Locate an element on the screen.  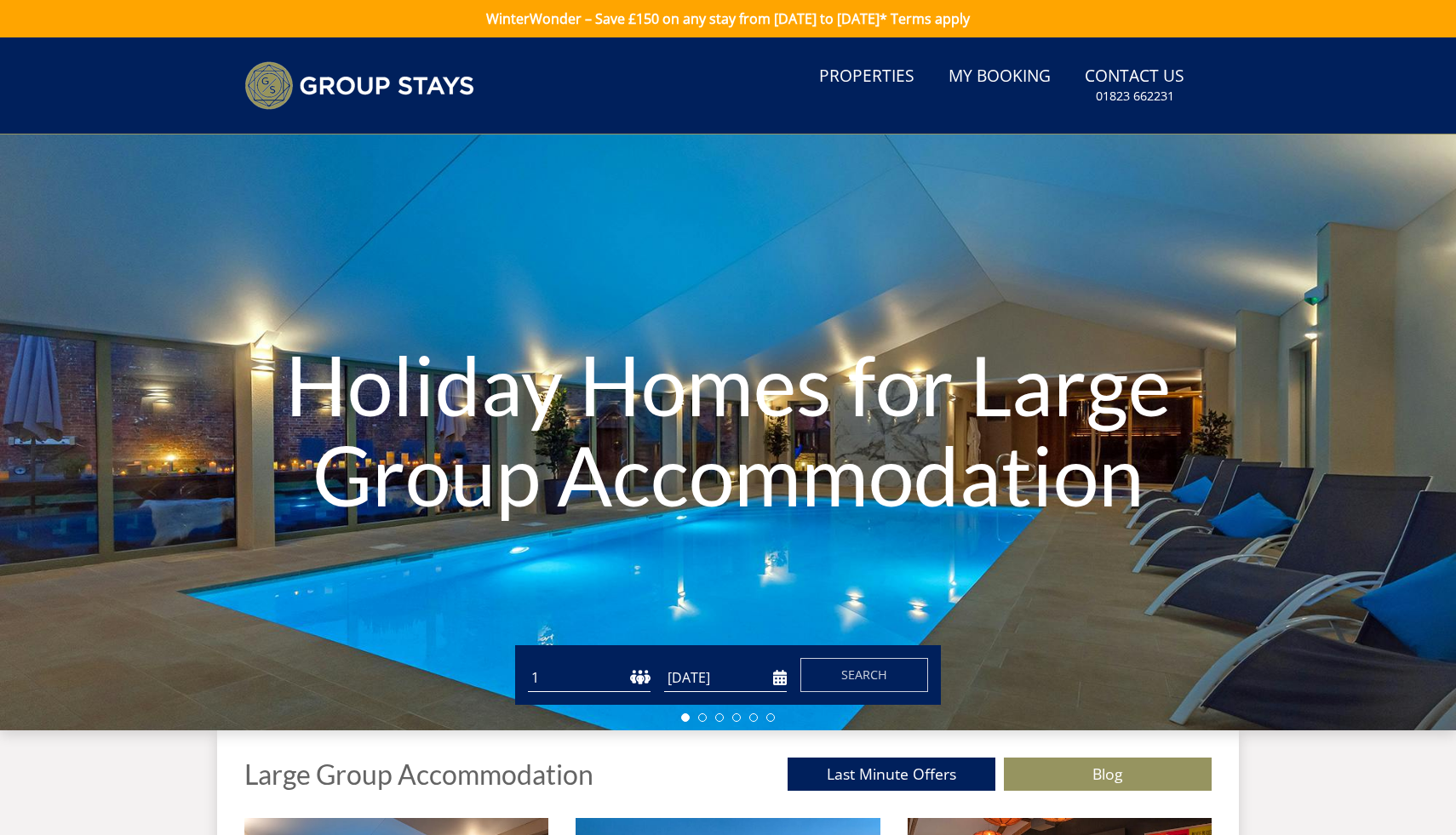
a: Last Minute Offers is located at coordinates (892, 774).